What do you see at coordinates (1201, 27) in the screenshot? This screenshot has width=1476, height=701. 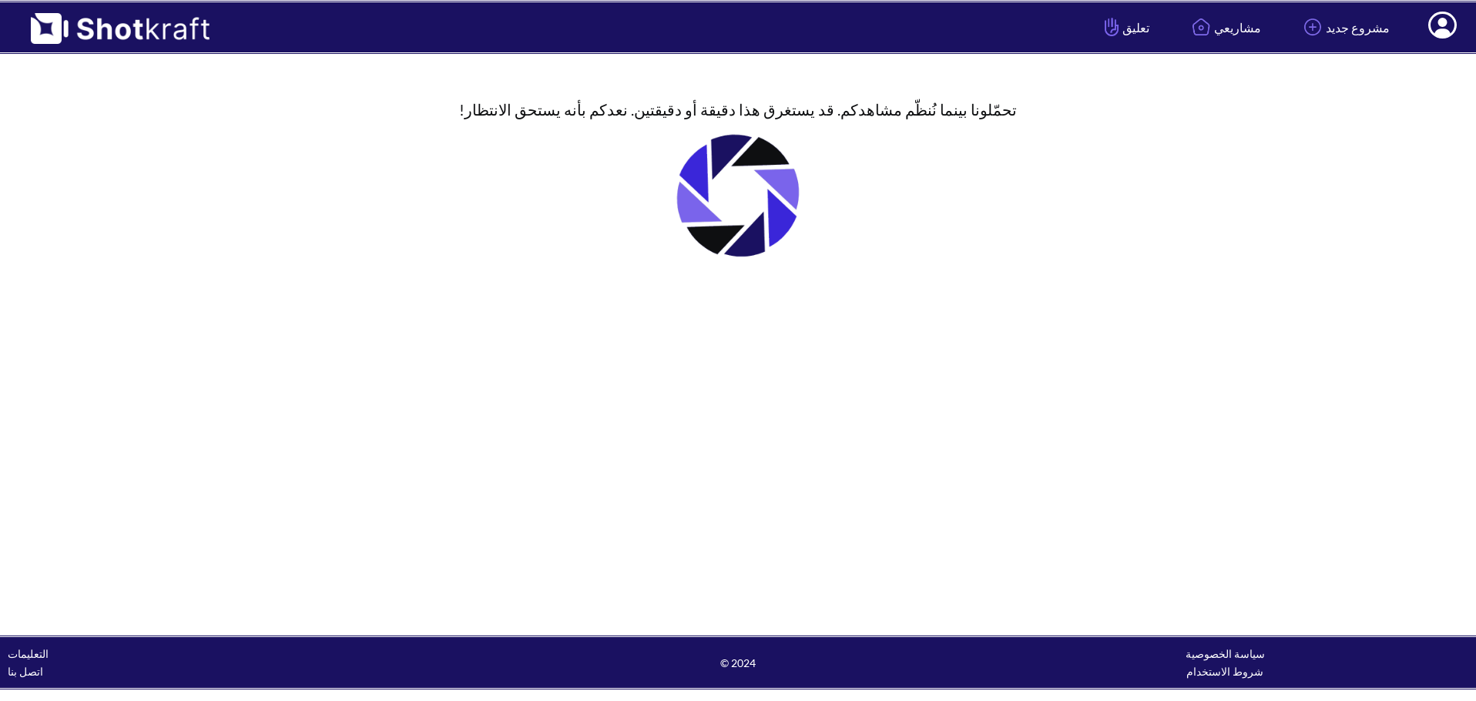 I see `img: أيقونة الصفحة الرئيسية` at bounding box center [1201, 27].